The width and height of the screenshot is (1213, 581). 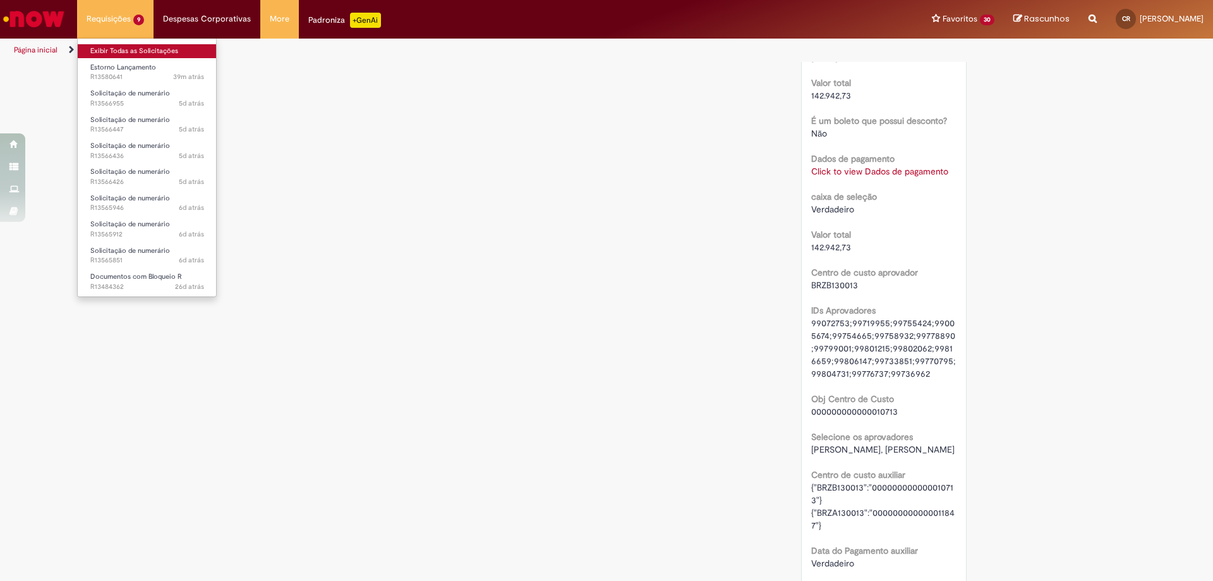 I want to click on b: Obj Centro de Custo, so click(x=852, y=399).